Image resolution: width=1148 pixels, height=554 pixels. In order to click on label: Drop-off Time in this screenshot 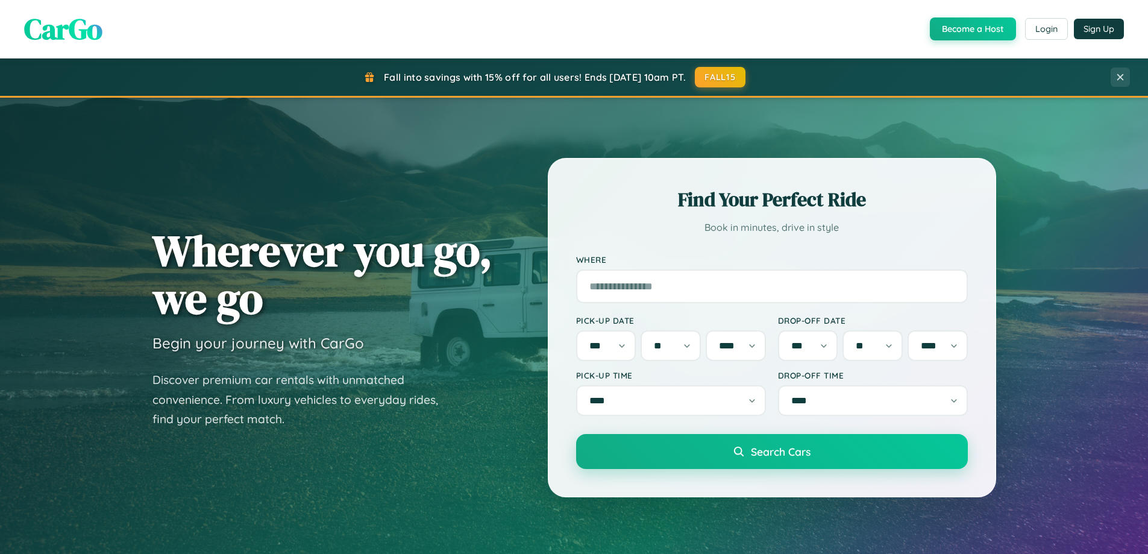, I will do `click(873, 375)`.